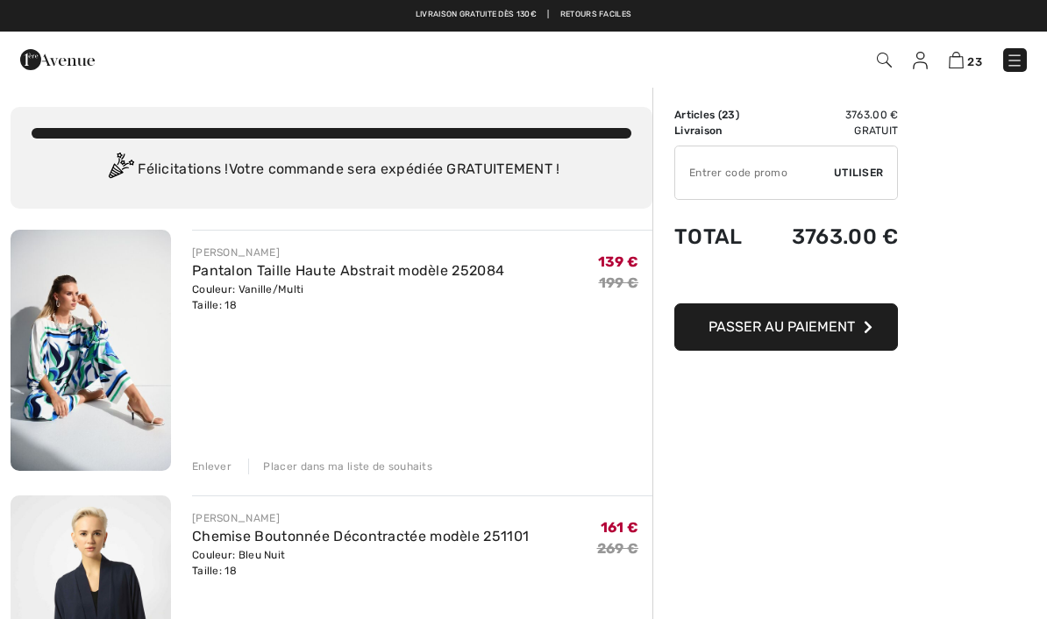 The height and width of the screenshot is (619, 1047). I want to click on td: Livraison, so click(717, 131).